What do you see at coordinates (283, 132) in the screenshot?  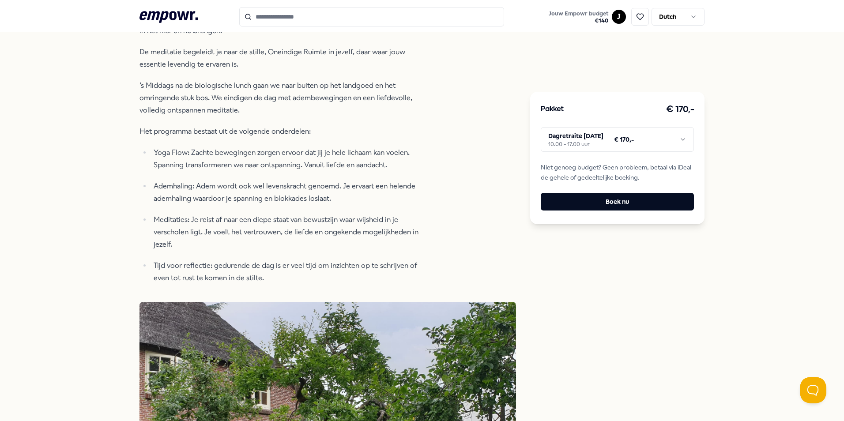 I see `p: Het programma bestaat uit de volgende onderdelen:` at bounding box center [283, 132].